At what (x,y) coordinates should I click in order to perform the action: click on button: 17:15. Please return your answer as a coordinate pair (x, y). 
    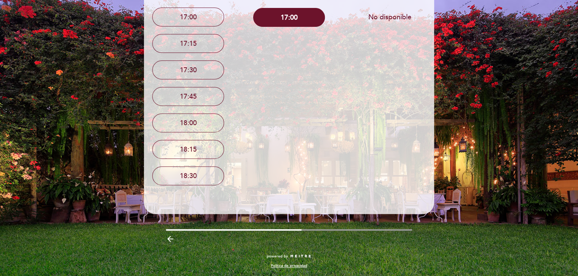
    Looking at the image, I should click on (188, 43).